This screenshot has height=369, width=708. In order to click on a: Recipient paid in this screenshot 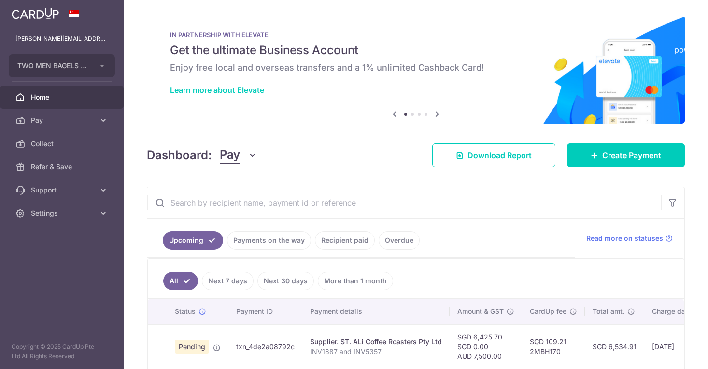, I will do `click(345, 240)`.